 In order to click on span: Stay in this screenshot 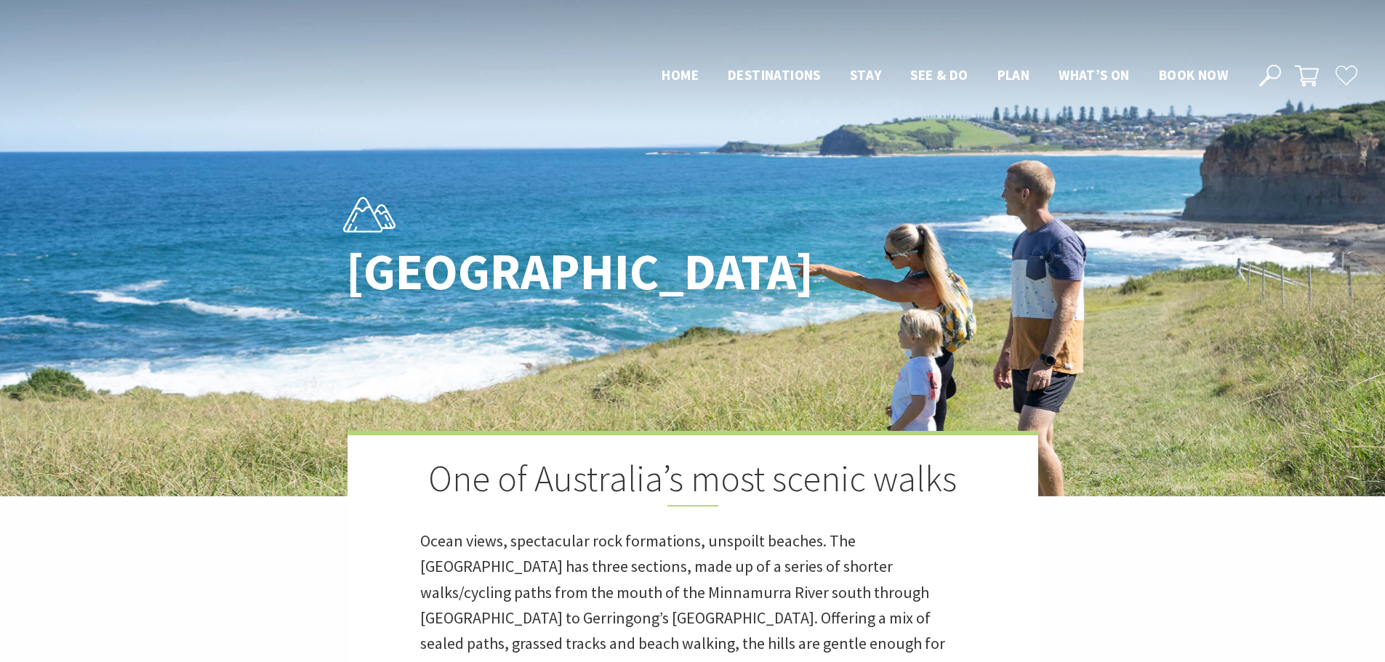, I will do `click(866, 75)`.